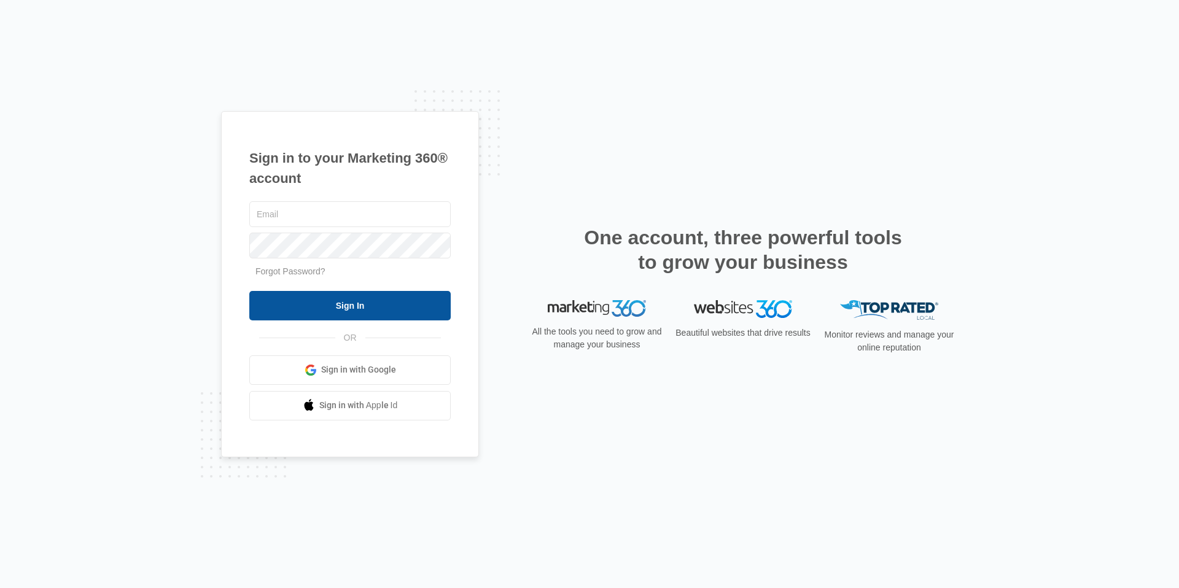 The height and width of the screenshot is (588, 1179). What do you see at coordinates (350, 306) in the screenshot?
I see `input: Sign In` at bounding box center [350, 306].